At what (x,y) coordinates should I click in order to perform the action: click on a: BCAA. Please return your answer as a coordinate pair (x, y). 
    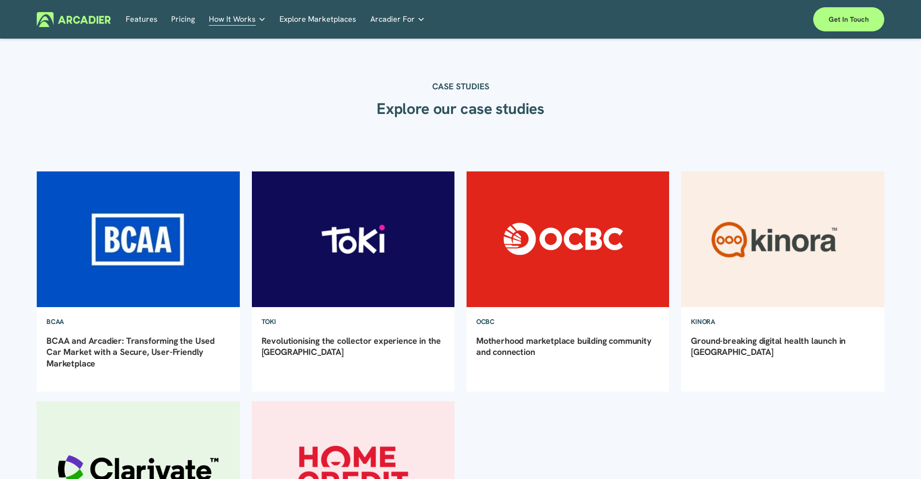
    Looking at the image, I should click on (55, 322).